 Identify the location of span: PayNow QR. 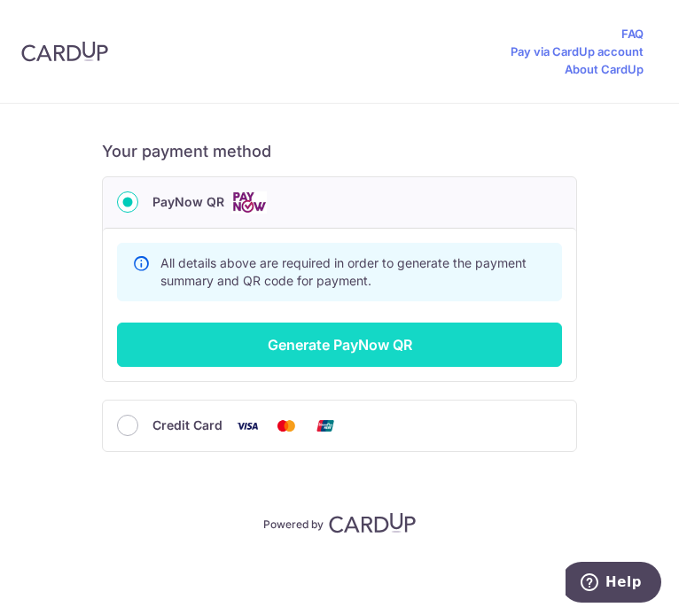
(188, 202).